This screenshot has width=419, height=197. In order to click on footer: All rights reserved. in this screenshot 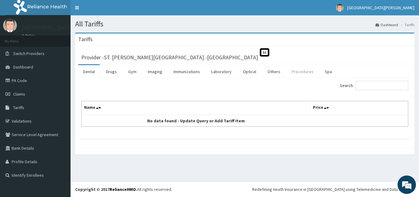, I will do `click(245, 189)`.